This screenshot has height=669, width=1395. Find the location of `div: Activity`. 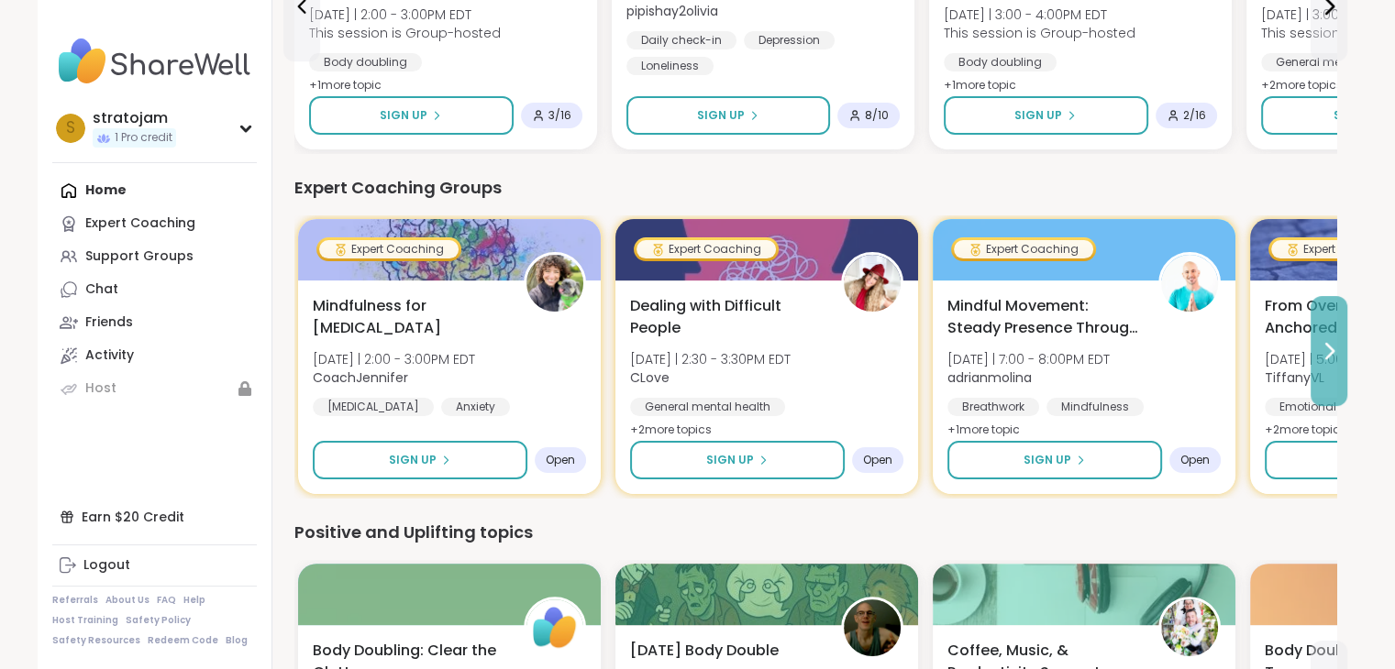

div: Activity is located at coordinates (109, 356).